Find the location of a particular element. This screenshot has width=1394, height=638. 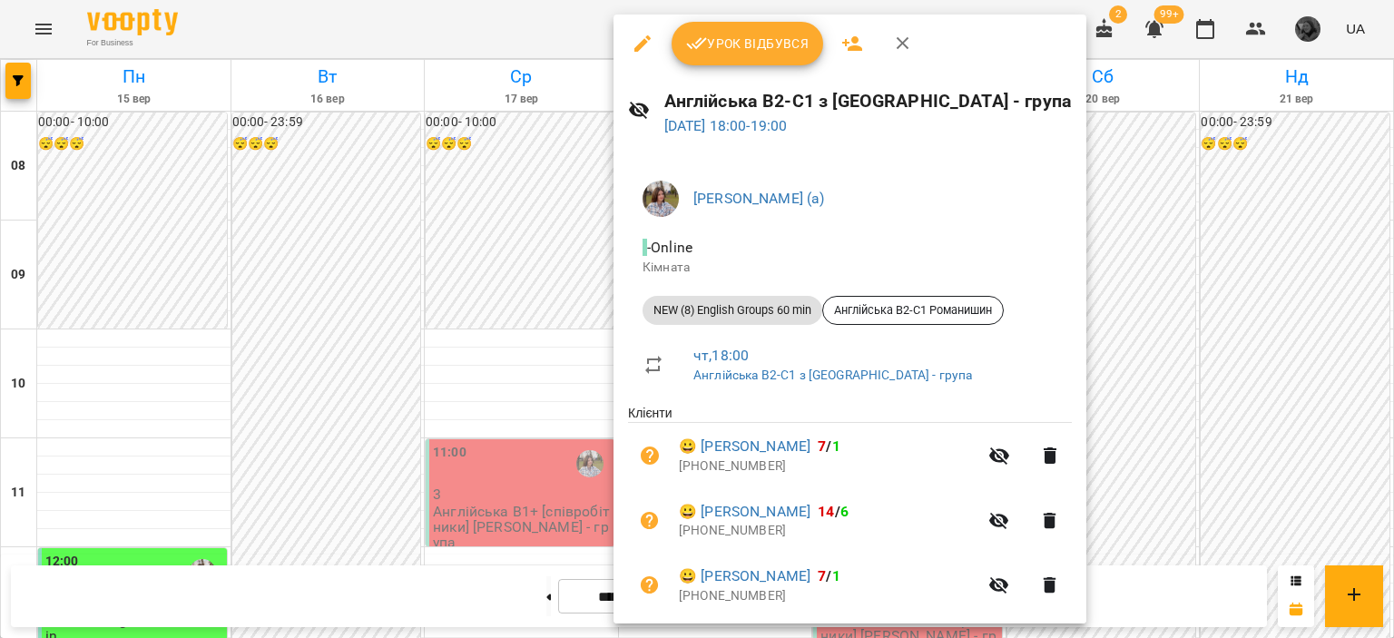

span: - Online is located at coordinates (669, 247).